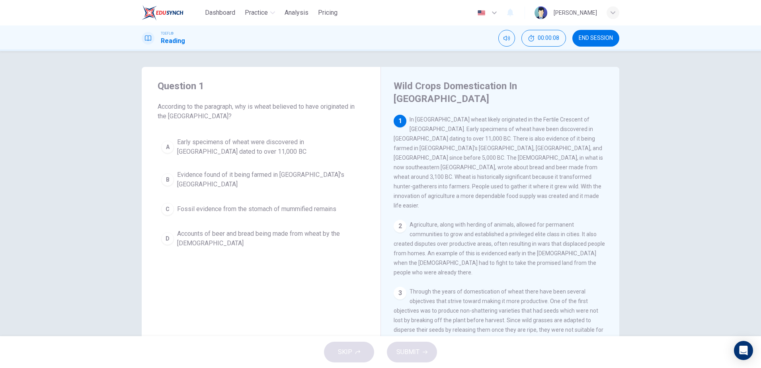 The image size is (761, 368). I want to click on span: Pricing, so click(328, 13).